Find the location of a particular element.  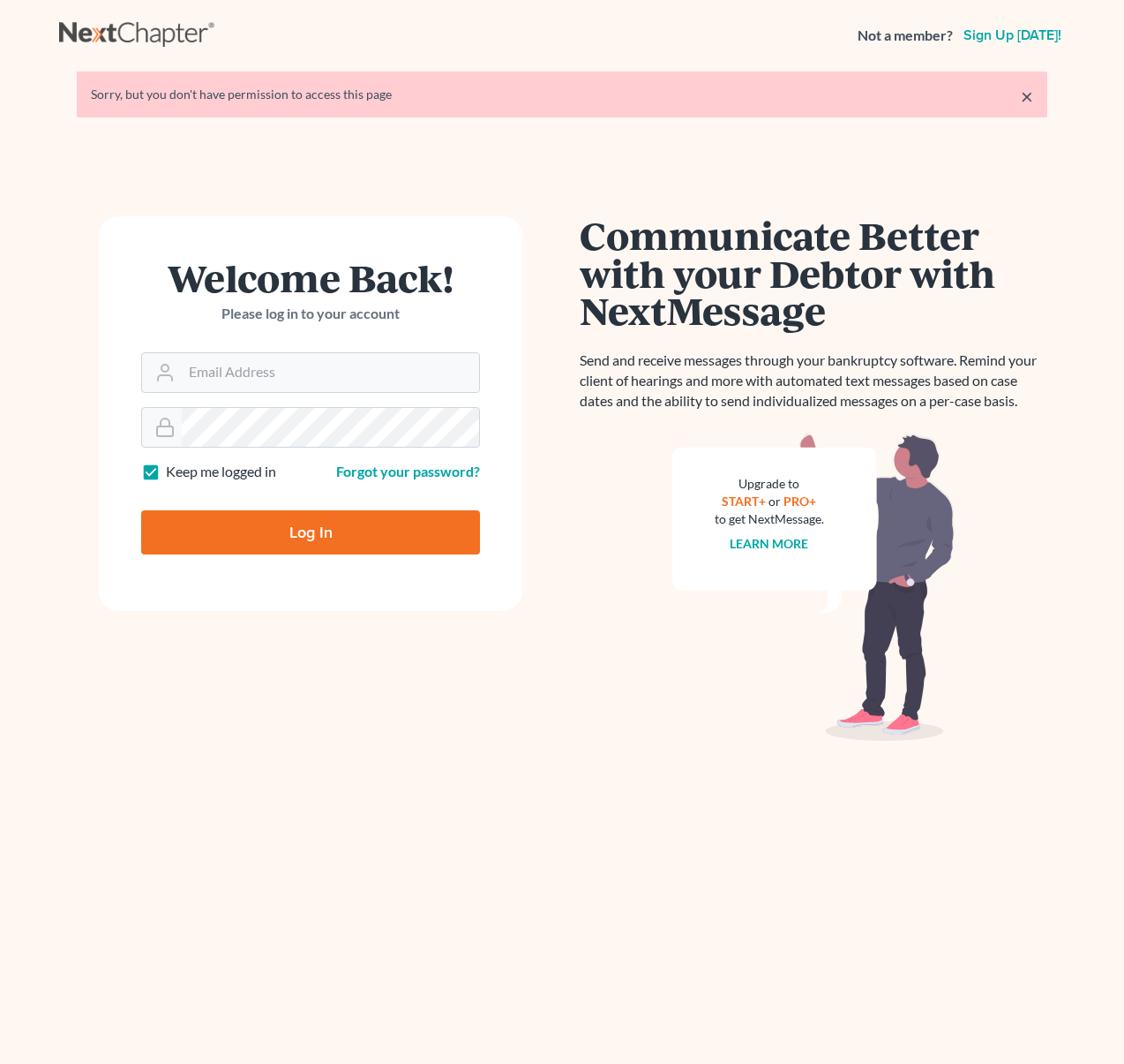

span: or is located at coordinates (776, 500).